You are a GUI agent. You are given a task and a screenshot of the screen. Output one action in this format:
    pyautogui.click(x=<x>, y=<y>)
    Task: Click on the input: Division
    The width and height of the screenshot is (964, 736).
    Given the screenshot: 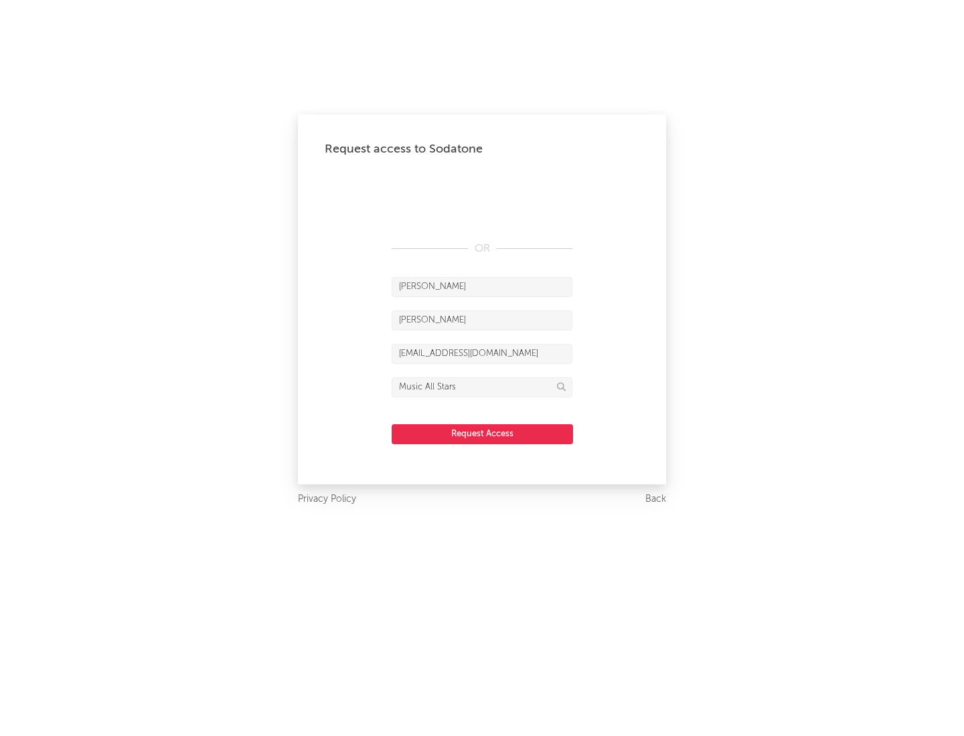 What is the action you would take?
    pyautogui.click(x=482, y=387)
    